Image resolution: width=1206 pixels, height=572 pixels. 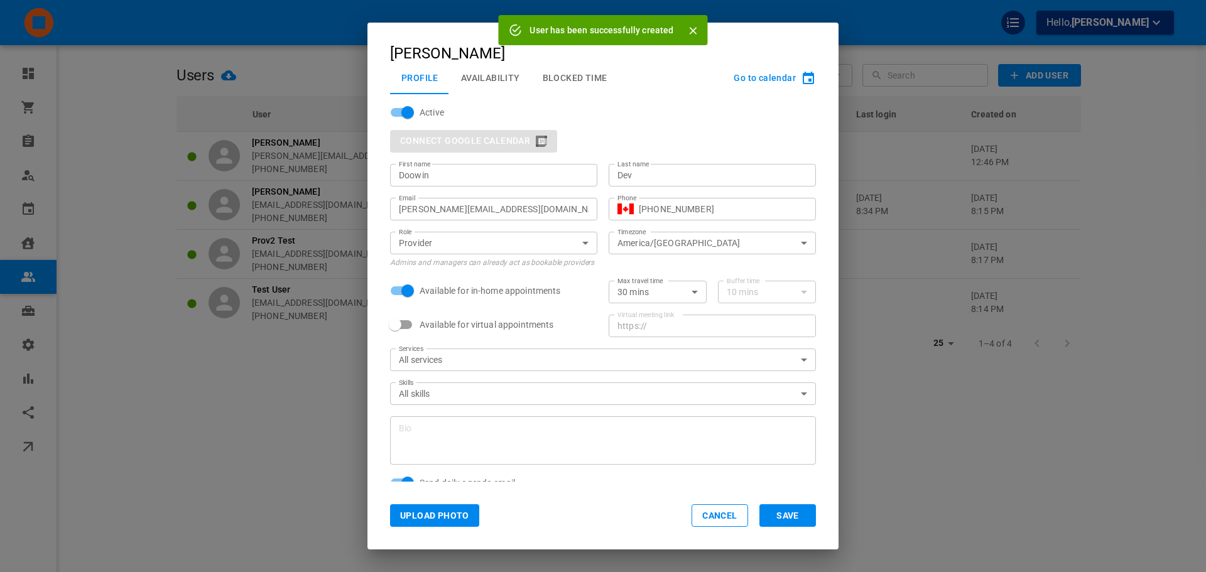 What do you see at coordinates (765, 78) in the screenshot?
I see `span: Go to calendar` at bounding box center [765, 78].